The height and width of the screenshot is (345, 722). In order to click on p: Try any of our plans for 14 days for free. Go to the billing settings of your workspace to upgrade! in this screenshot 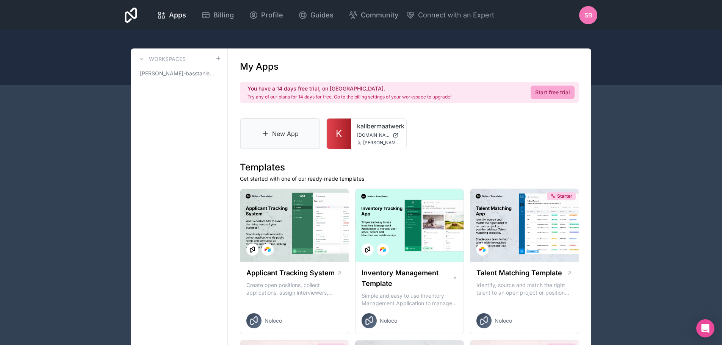, I will do `click(350, 97)`.